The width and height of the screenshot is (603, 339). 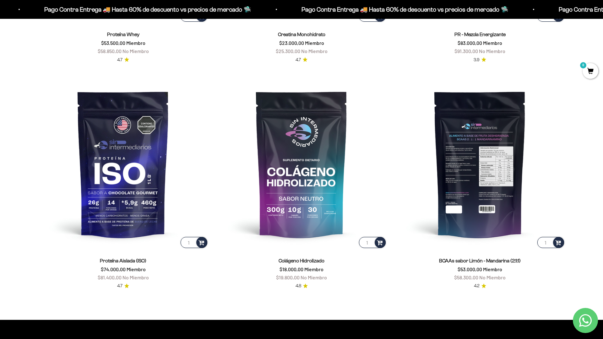 I want to click on span: $74.000,00, so click(x=113, y=269).